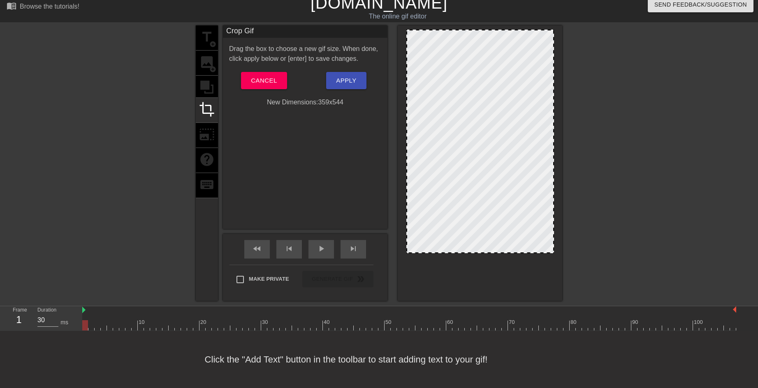 This screenshot has height=388, width=758. I want to click on div: Frame, so click(19, 318).